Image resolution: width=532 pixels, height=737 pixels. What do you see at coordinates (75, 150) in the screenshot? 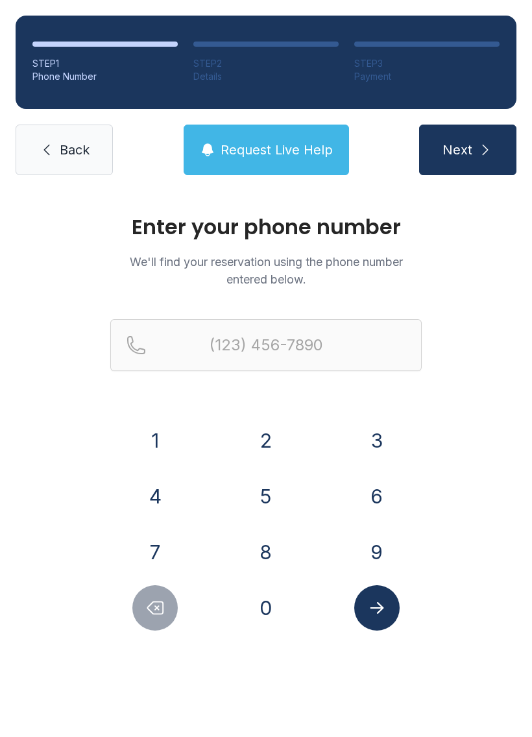
I see `span: Back` at bounding box center [75, 150].